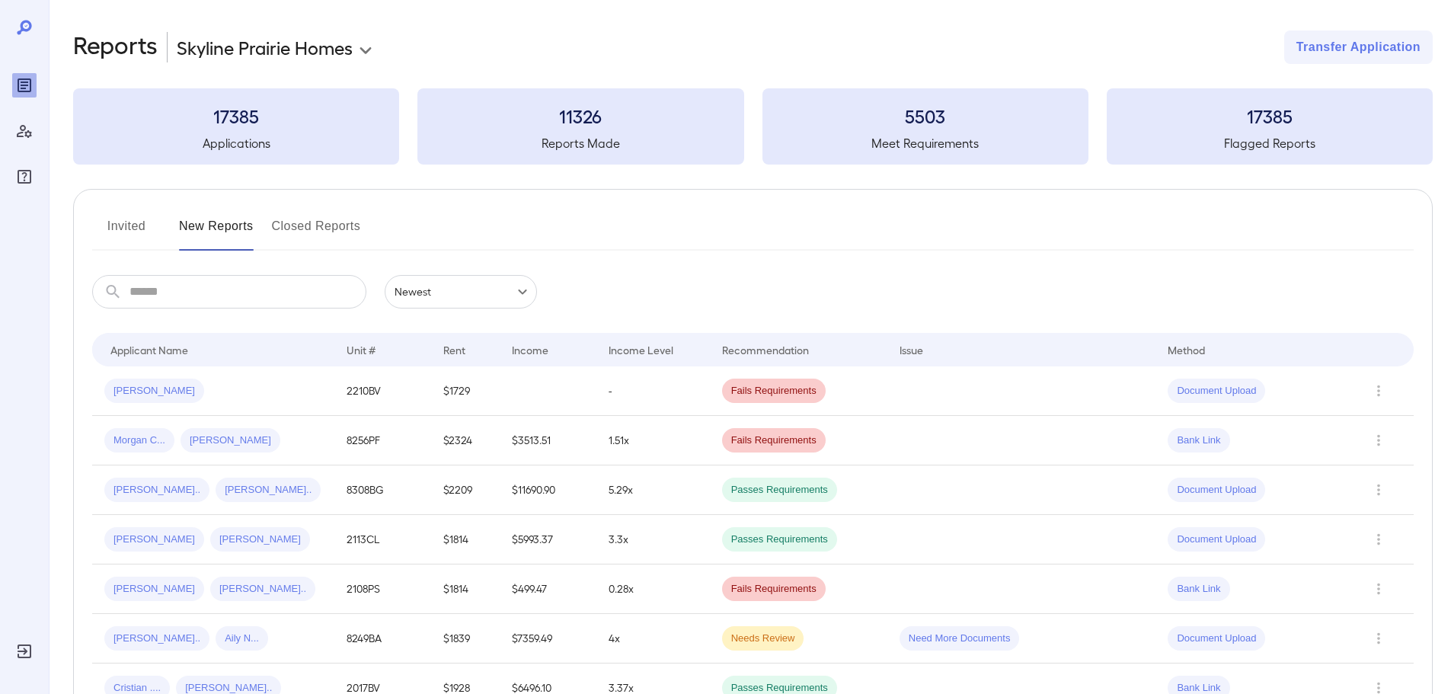 This screenshot has width=1451, height=694. Describe the element at coordinates (548, 638) in the screenshot. I see `td: $7359.49` at that location.